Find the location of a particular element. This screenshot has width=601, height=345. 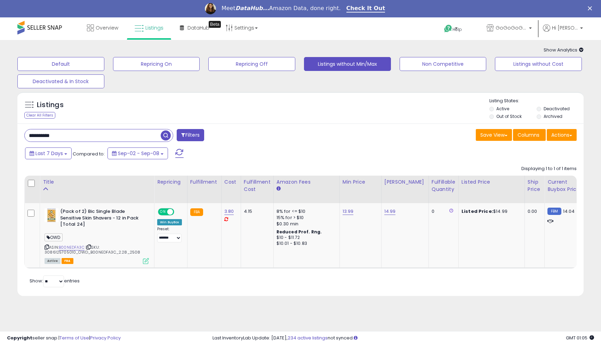

span: Overview is located at coordinates (107, 28).